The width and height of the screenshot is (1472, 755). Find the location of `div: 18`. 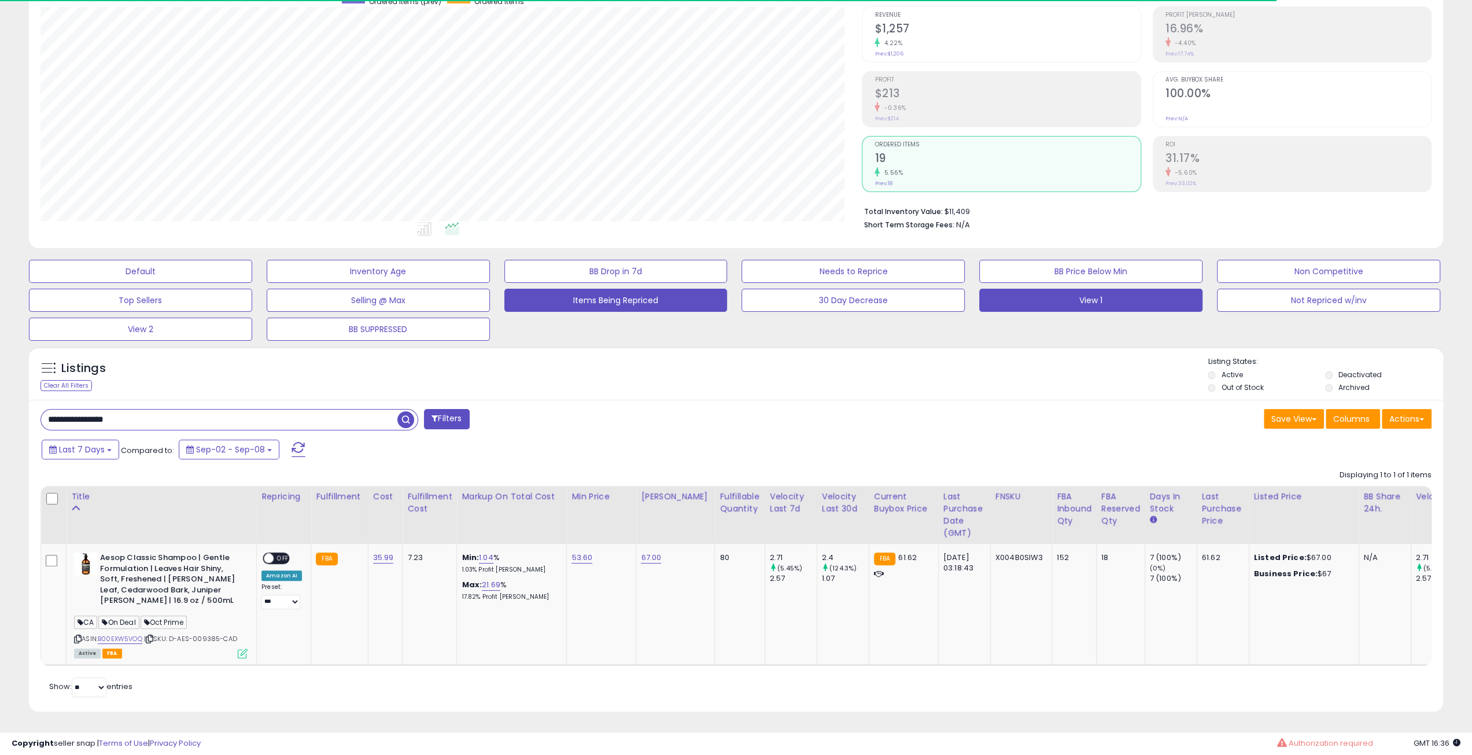

div: 18 is located at coordinates (1119, 558).